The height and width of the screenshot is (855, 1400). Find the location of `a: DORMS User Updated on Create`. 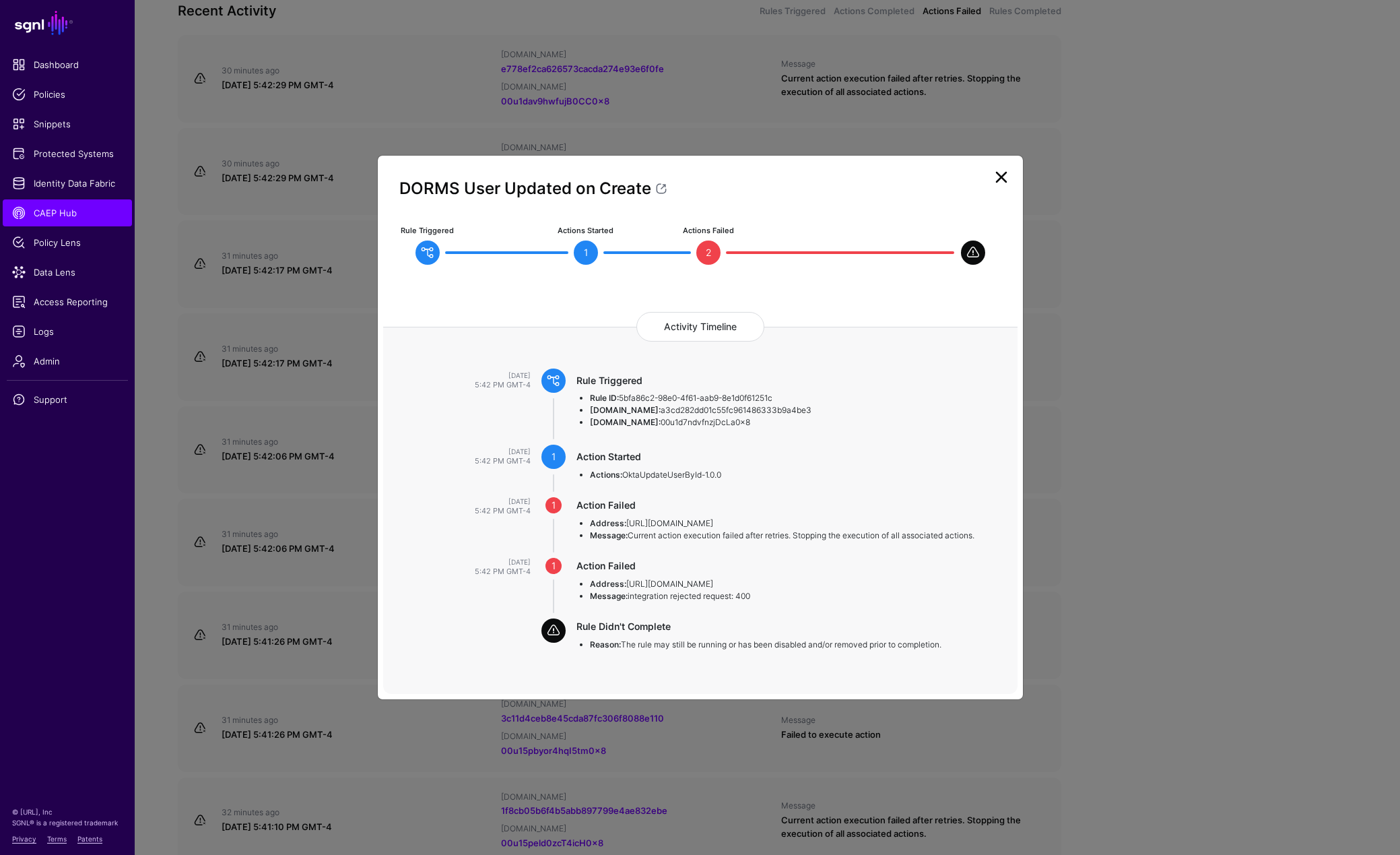

a: DORMS User Updated on Create is located at coordinates (533, 188).